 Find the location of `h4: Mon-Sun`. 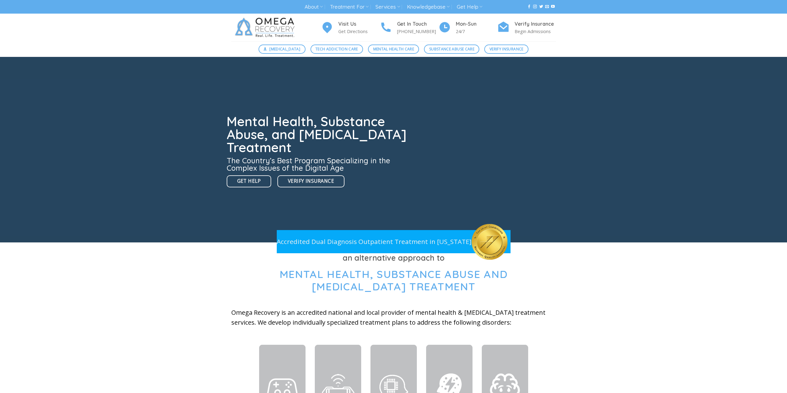

h4: Mon-Sun is located at coordinates (477, 24).